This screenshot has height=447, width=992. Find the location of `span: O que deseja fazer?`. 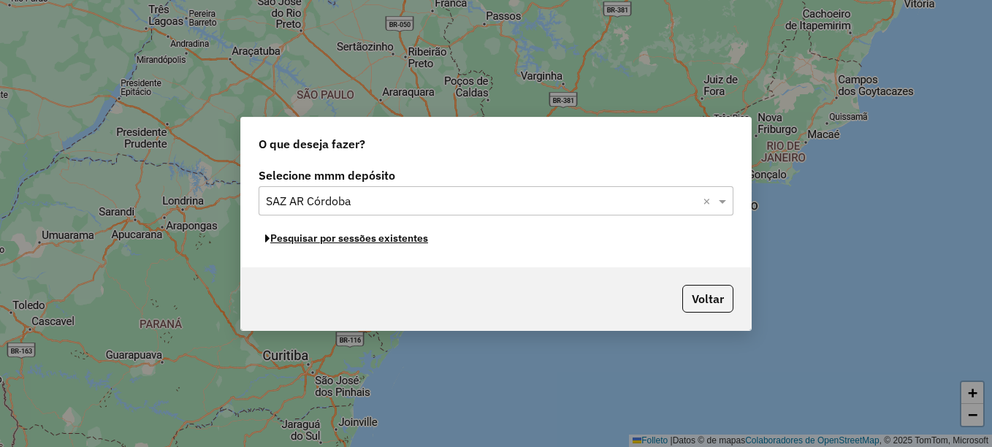

span: O que deseja fazer? is located at coordinates (312, 144).